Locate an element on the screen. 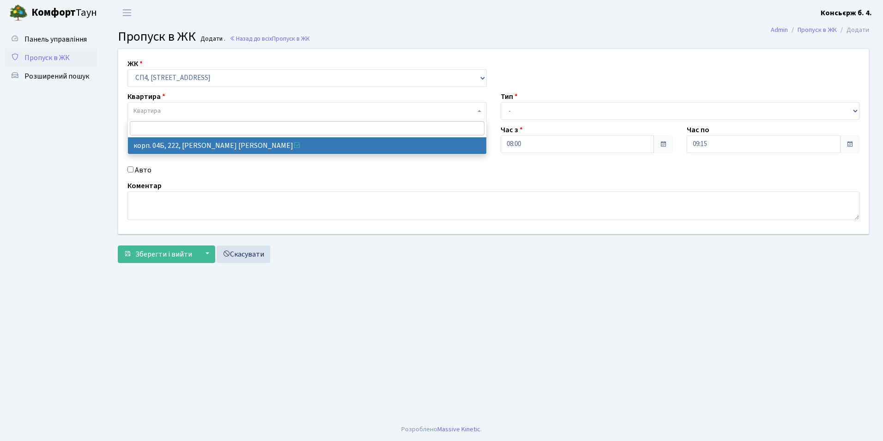 This screenshot has height=441, width=883. img: logo.png is located at coordinates (18, 13).